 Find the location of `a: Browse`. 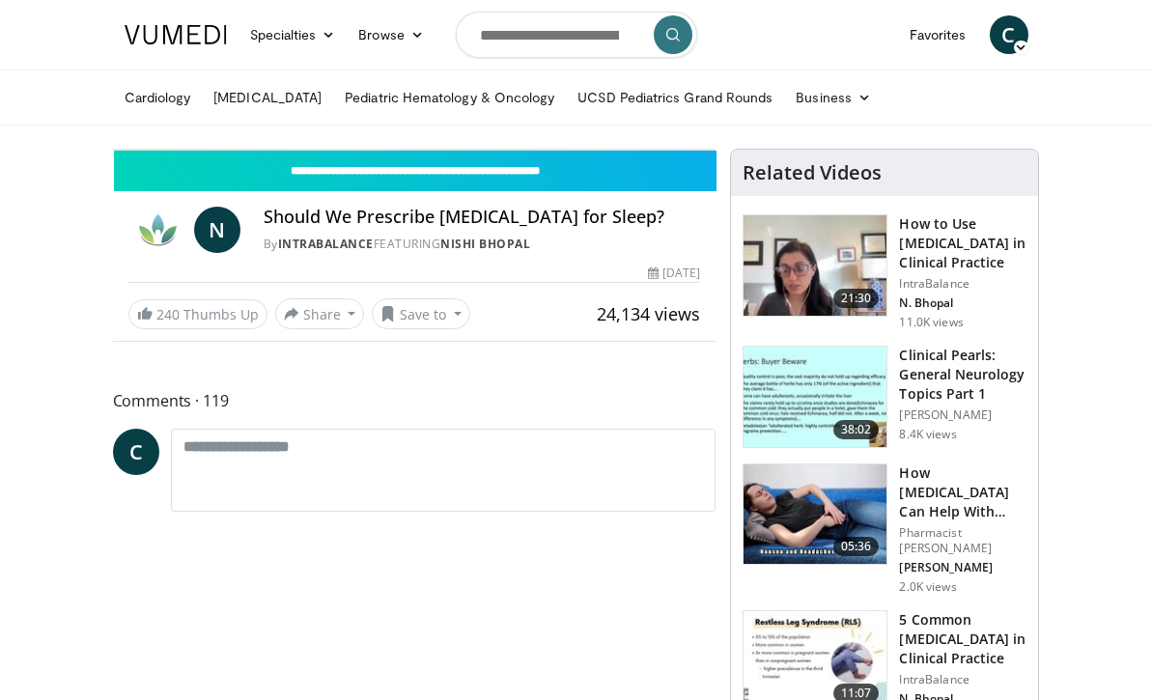

a: Browse is located at coordinates (391, 35).